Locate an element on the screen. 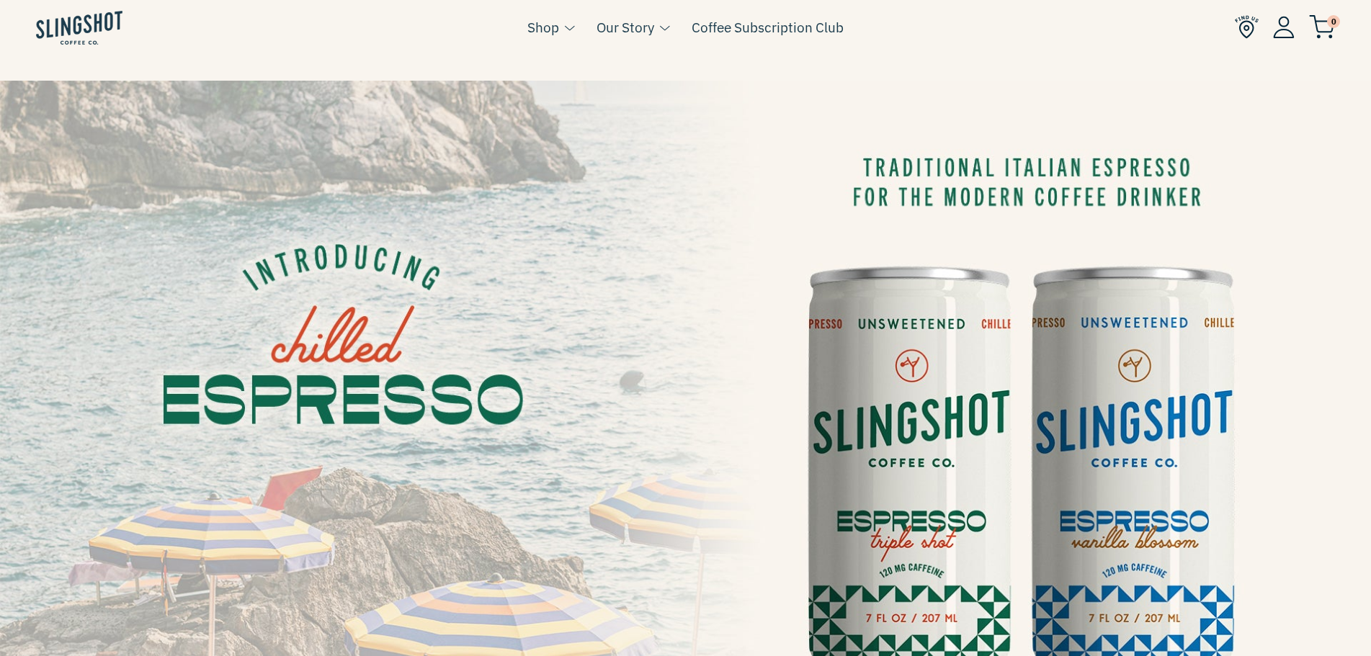  a: Our Story is located at coordinates (625, 27).